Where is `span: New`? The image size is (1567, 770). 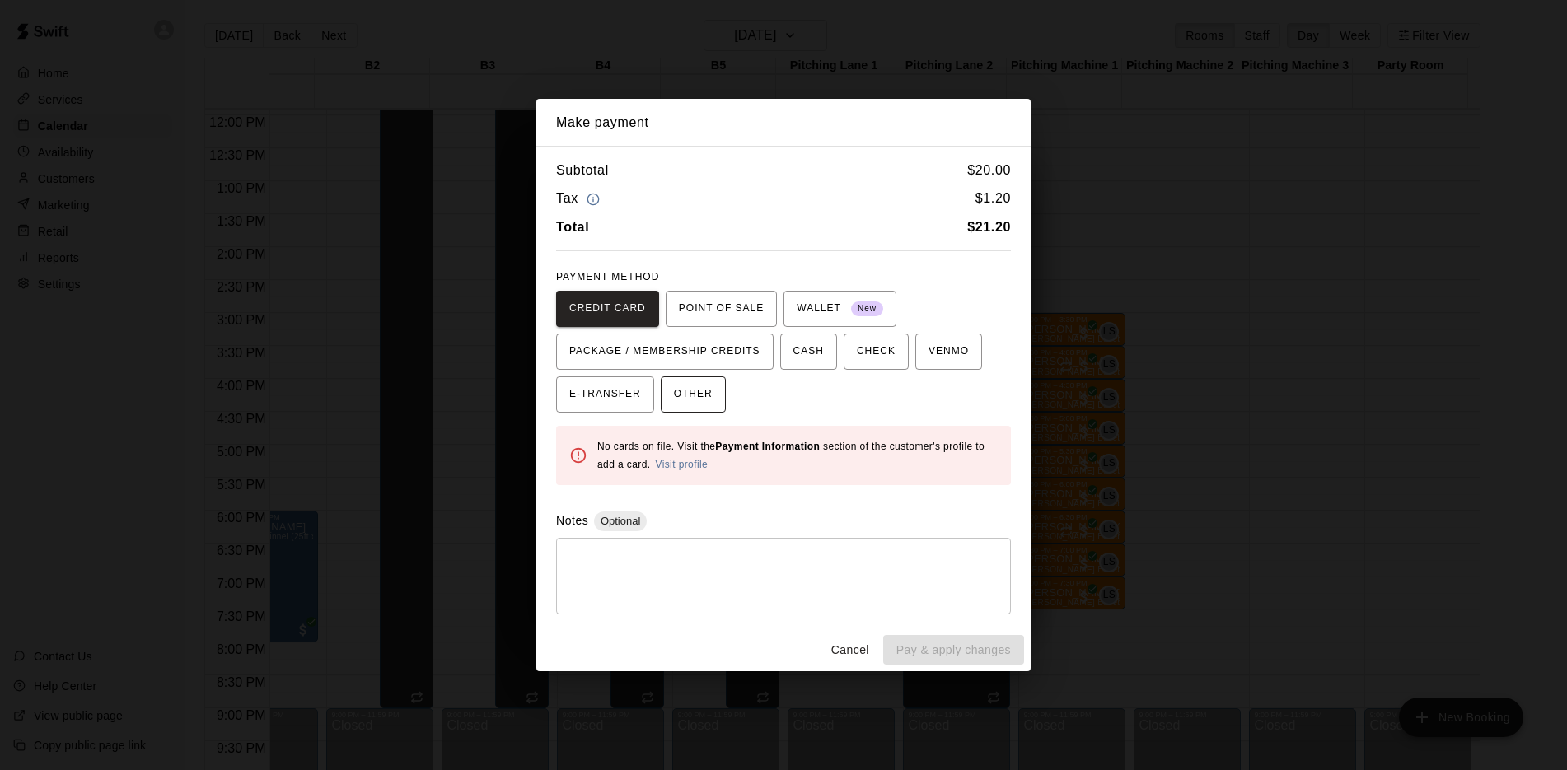 span: New is located at coordinates (867, 309).